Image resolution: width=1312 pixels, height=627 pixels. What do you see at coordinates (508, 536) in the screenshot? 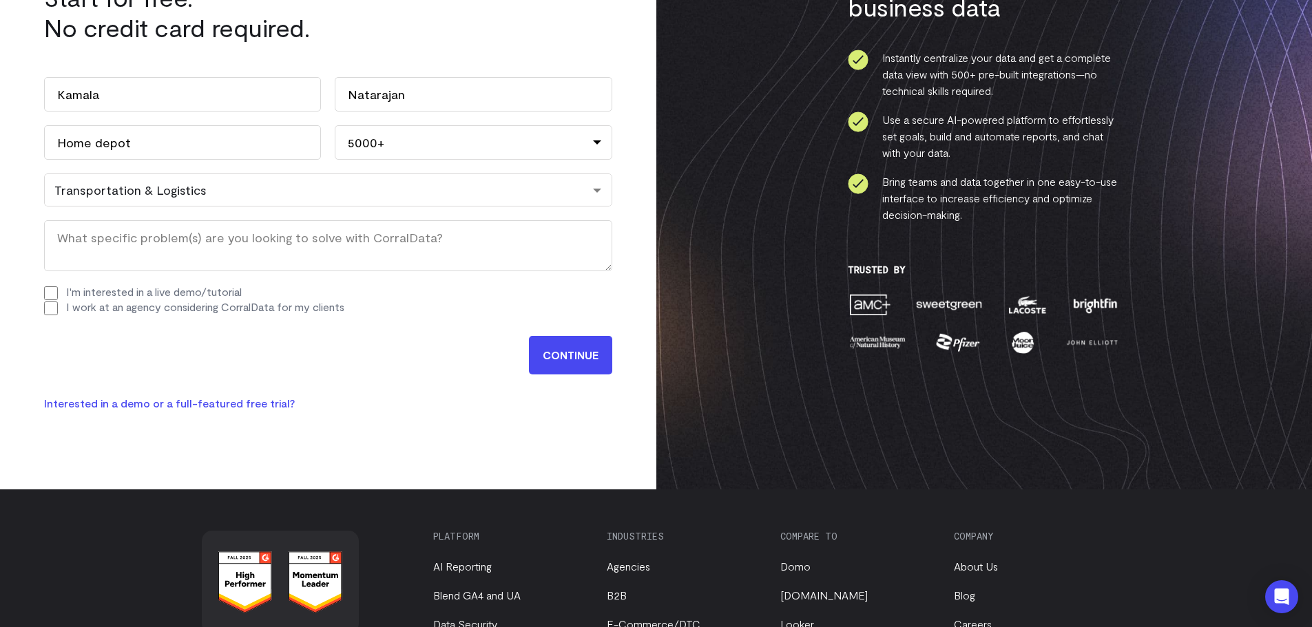
I see `h3: Platform` at bounding box center [508, 536].